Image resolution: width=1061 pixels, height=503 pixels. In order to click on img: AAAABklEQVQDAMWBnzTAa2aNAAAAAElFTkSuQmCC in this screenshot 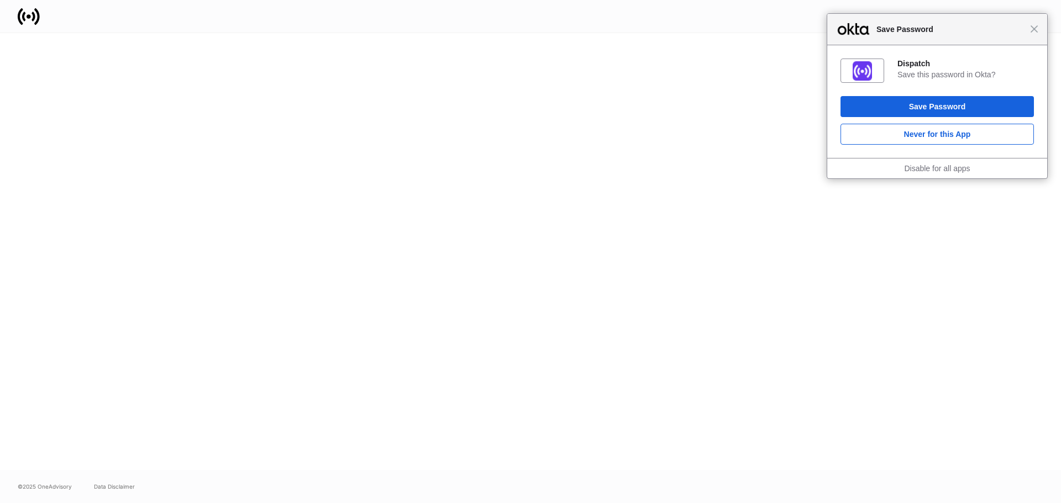, I will do `click(862, 71)`.